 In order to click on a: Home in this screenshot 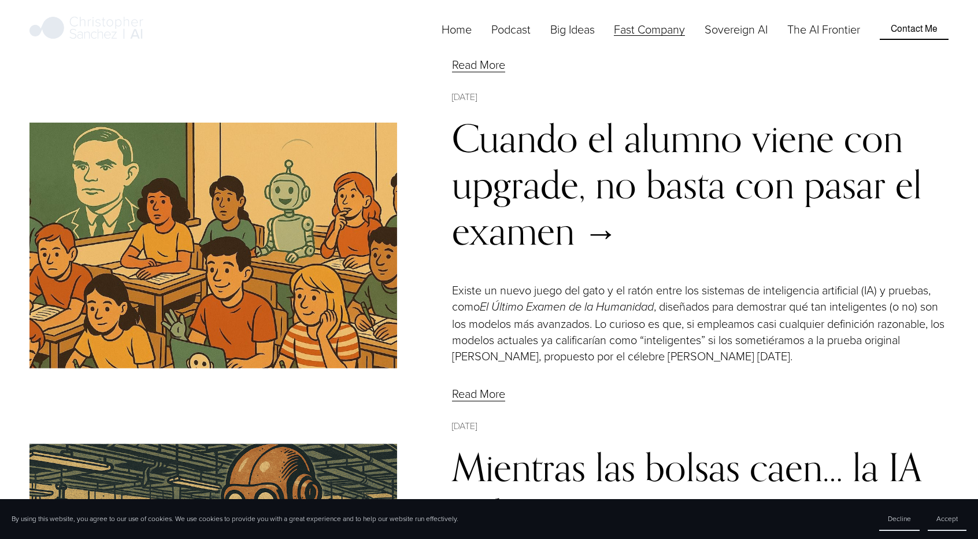, I will do `click(457, 29)`.